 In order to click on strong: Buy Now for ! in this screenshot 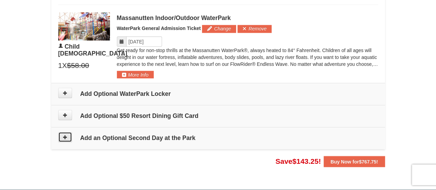, I will do `click(354, 161)`.